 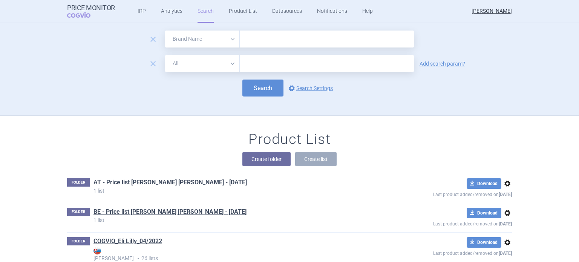 What do you see at coordinates (84, 15) in the screenshot?
I see `span: COGVIO` at bounding box center [84, 15].